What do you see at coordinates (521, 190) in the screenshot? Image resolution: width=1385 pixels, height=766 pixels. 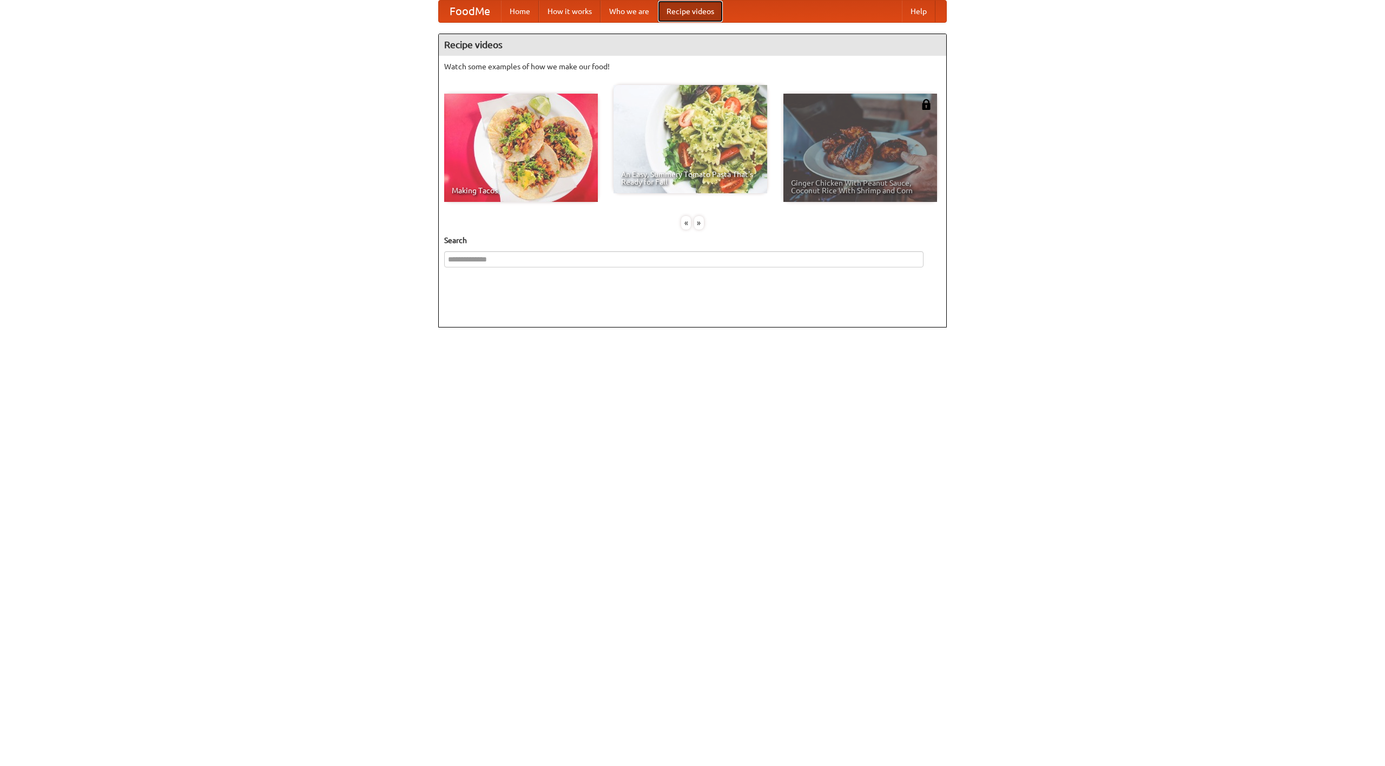 I see `span: Making Tacos` at bounding box center [521, 190].